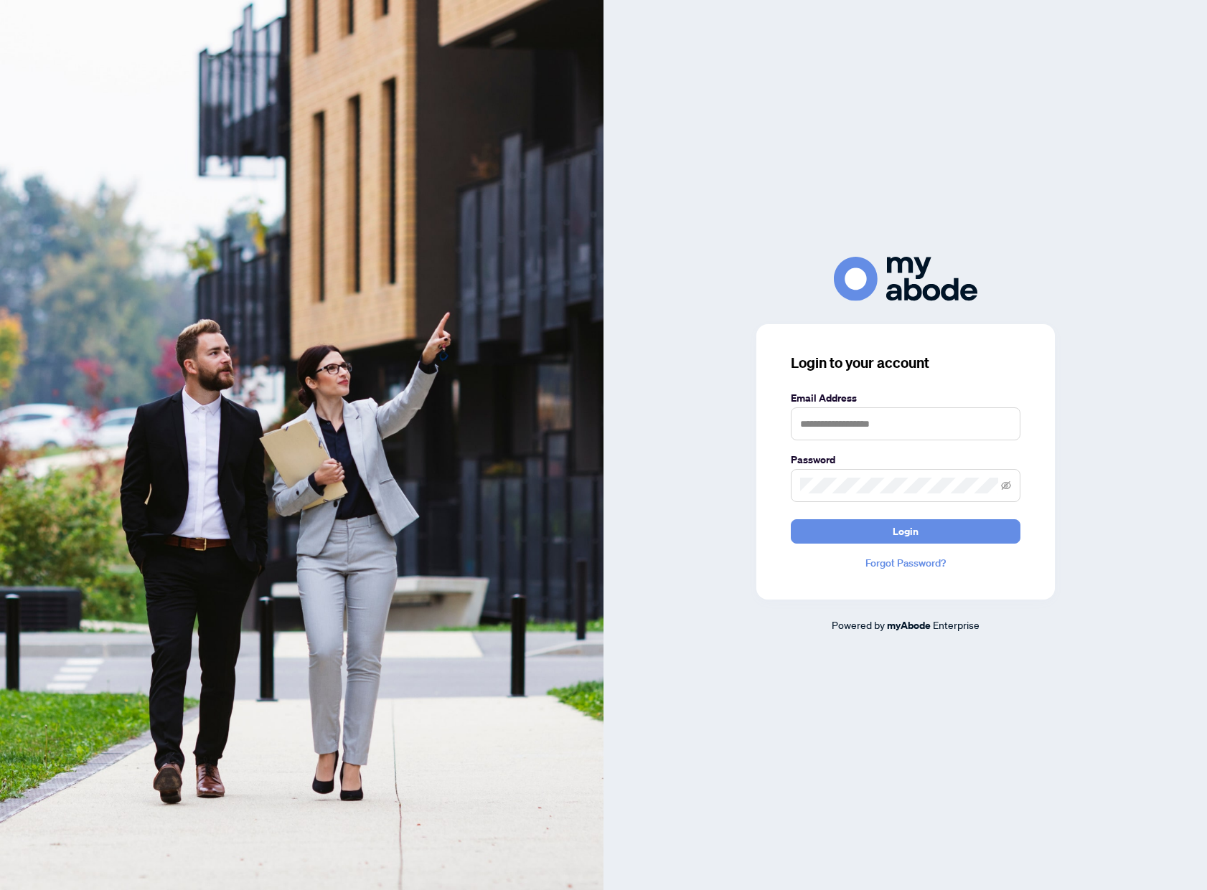 The width and height of the screenshot is (1207, 890). Describe the element at coordinates (905, 460) in the screenshot. I see `label: Password` at that location.